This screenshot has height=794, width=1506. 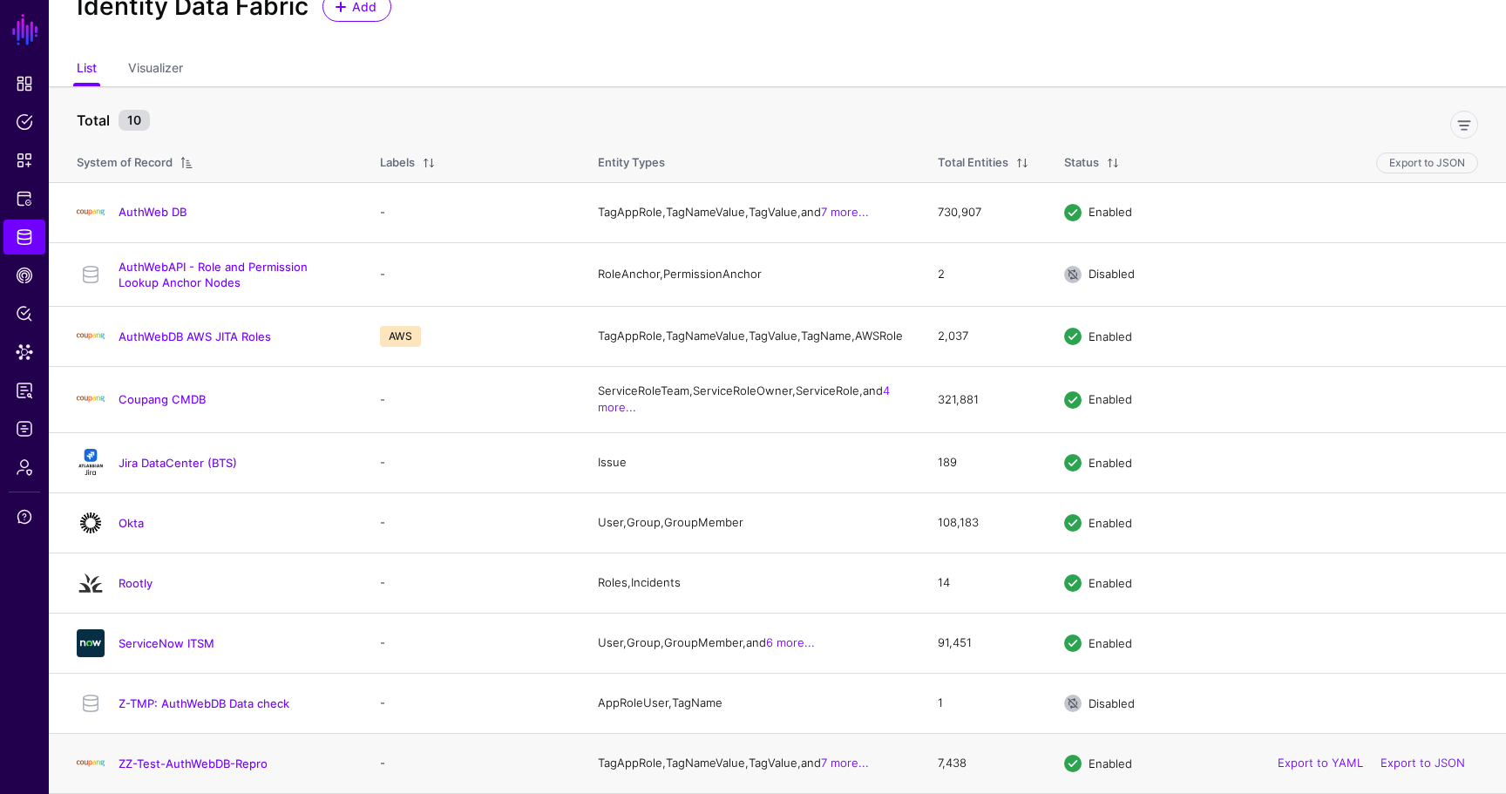 What do you see at coordinates (750, 462) in the screenshot?
I see `td: Issue` at bounding box center [750, 462].